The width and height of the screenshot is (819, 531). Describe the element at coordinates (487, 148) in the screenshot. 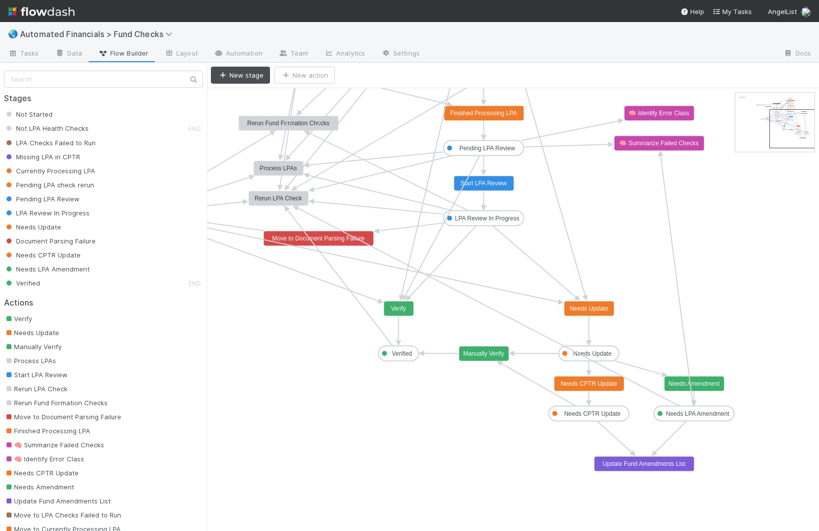

I see `text: Pending LPA Review` at that location.